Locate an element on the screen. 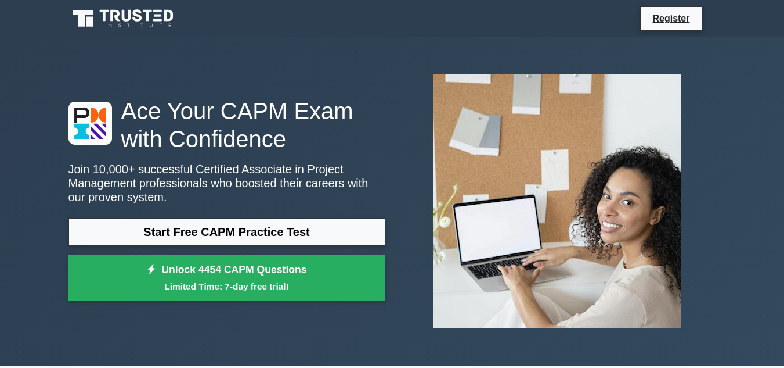  a: Register is located at coordinates (671, 18).